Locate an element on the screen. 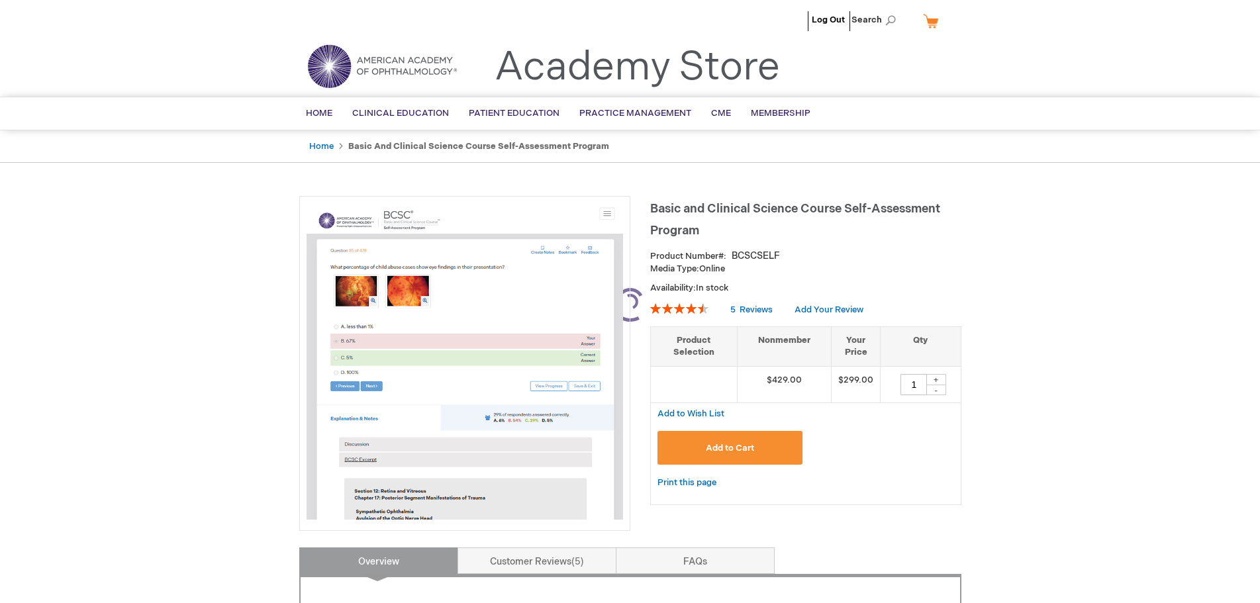 The height and width of the screenshot is (603, 1260). strong: Product Number is located at coordinates (688, 256).